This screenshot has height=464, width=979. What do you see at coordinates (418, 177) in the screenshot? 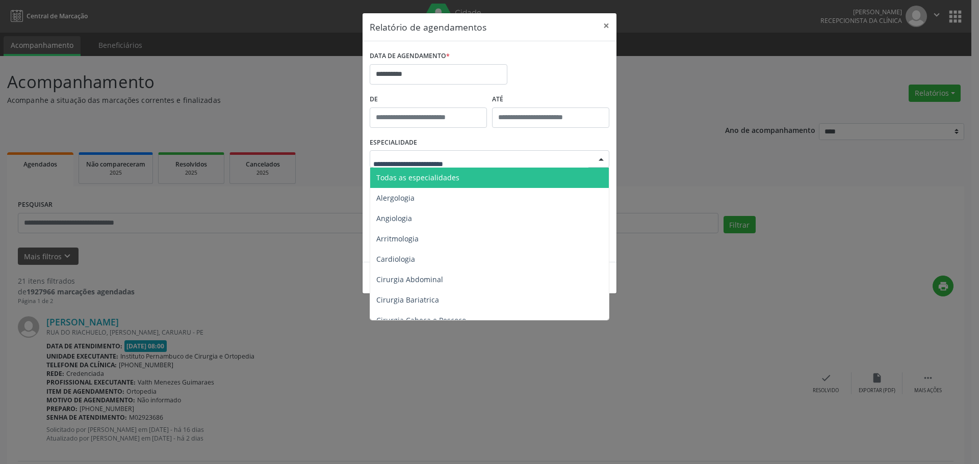
I see `span: Todas as especialidades` at bounding box center [418, 177].